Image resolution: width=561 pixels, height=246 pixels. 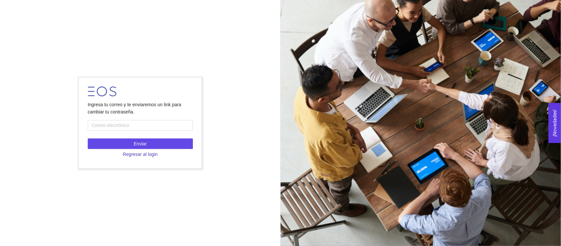 I want to click on button: Regresar al login, so click(x=140, y=154).